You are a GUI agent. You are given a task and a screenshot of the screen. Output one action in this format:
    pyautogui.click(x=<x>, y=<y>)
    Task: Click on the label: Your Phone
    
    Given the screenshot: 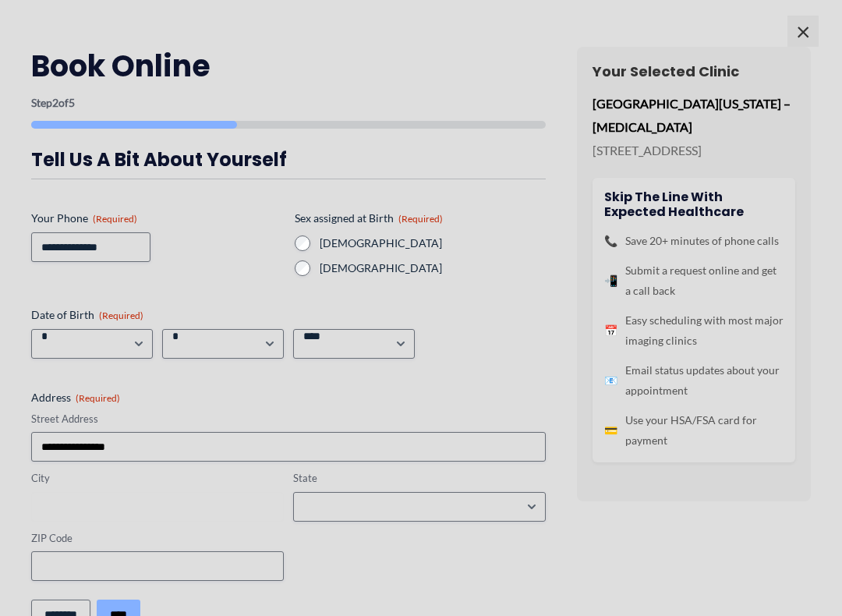 What is the action you would take?
    pyautogui.click(x=157, y=218)
    